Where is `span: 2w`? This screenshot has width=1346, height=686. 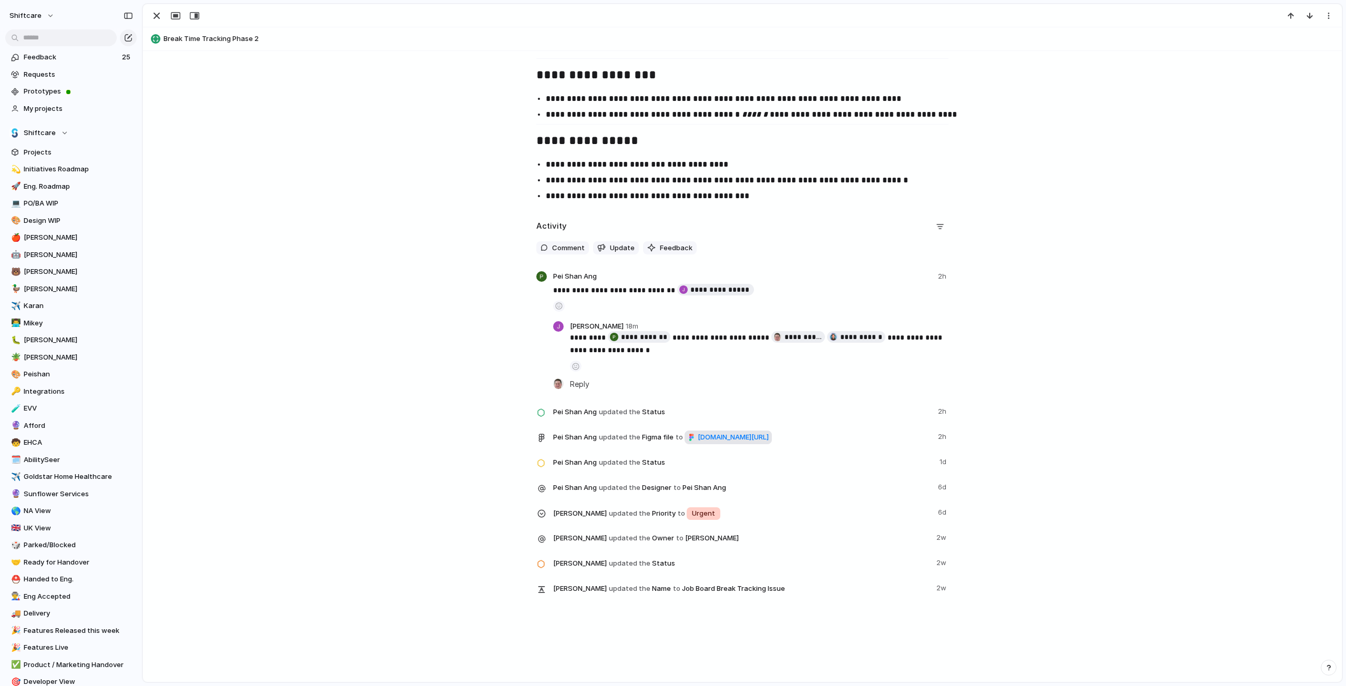
span: 2w is located at coordinates (942, 537).